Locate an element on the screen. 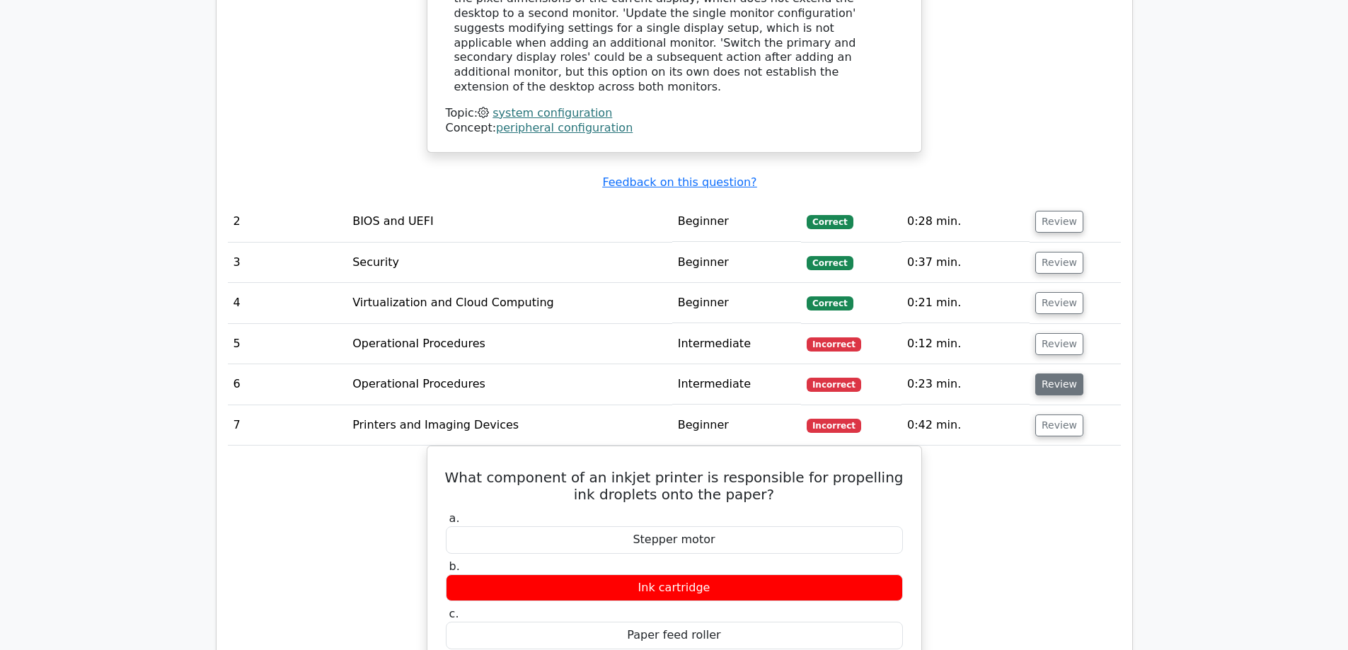 The width and height of the screenshot is (1348, 650). td: 0:23 min. is located at coordinates (965, 384).